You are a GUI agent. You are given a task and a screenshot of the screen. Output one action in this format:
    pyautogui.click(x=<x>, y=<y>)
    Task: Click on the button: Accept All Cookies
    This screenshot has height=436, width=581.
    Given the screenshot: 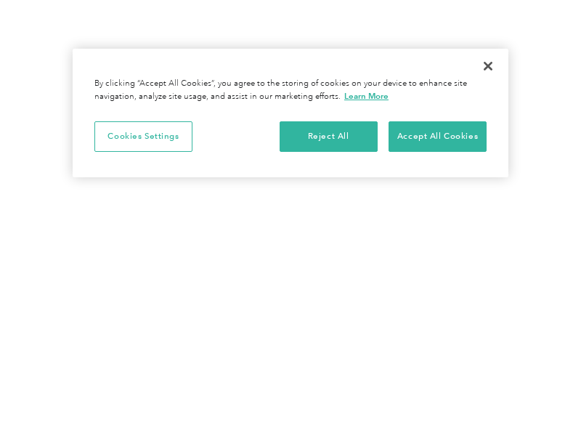 What is the action you would take?
    pyautogui.click(x=437, y=136)
    